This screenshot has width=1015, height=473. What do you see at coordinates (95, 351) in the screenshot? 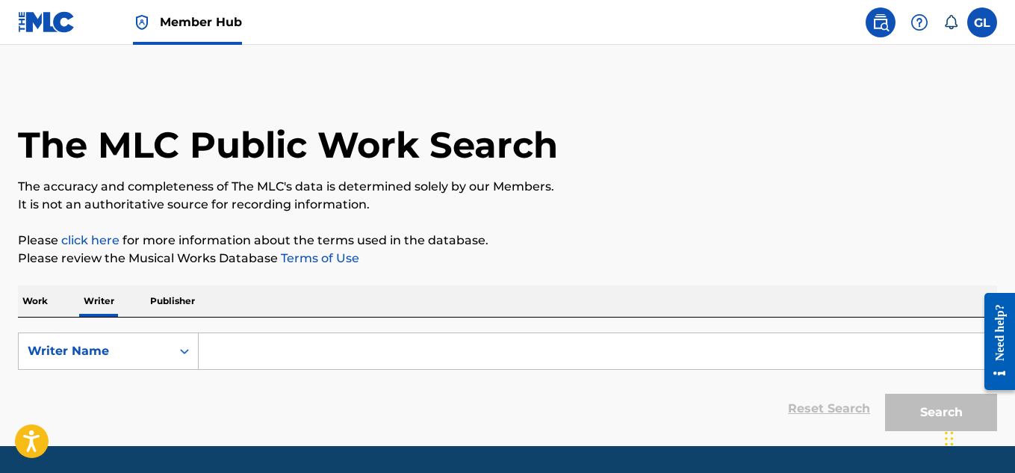
I see `div: Writer Name` at bounding box center [95, 351].